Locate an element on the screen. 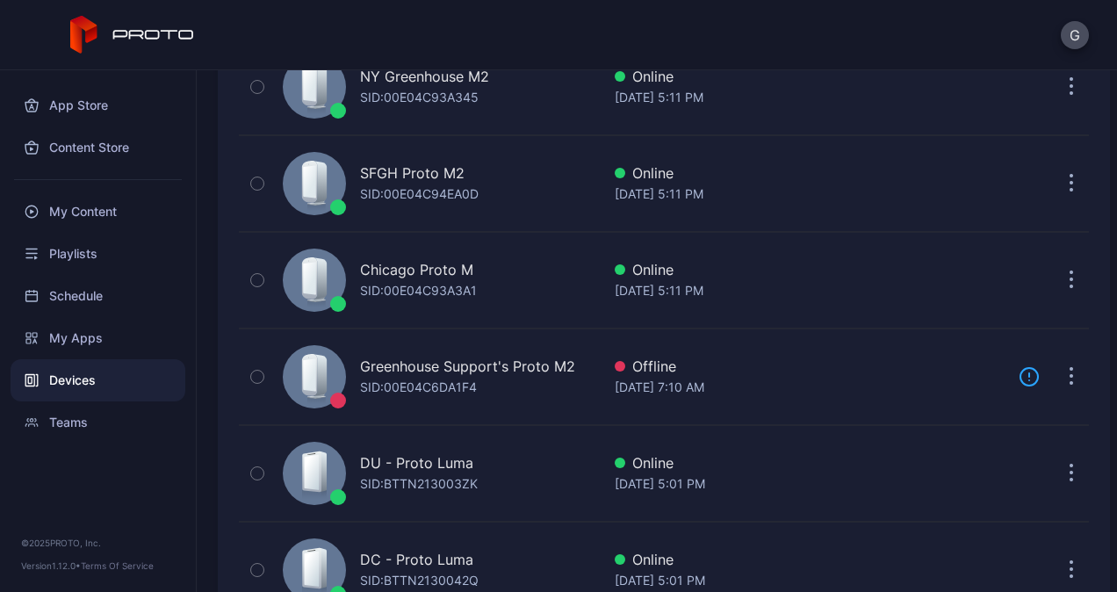 This screenshot has width=1117, height=592. div: Devices is located at coordinates (97, 380).